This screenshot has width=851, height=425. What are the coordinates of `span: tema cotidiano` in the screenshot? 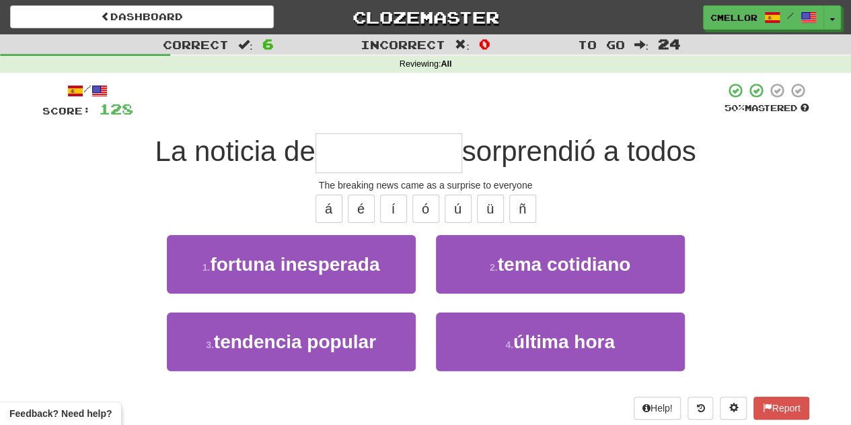 It's located at (565, 264).